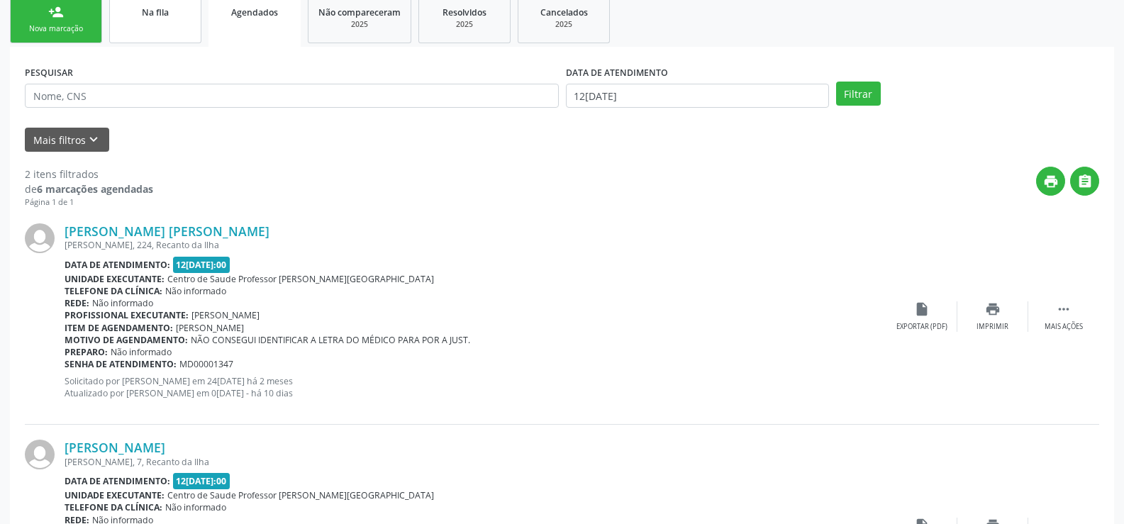  Describe the element at coordinates (121, 364) in the screenshot. I see `b: Senha de atendimento:` at that location.